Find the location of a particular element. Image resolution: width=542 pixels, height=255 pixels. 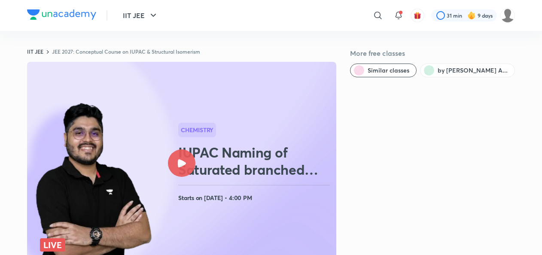

span: Similar classes is located at coordinates (389, 70).